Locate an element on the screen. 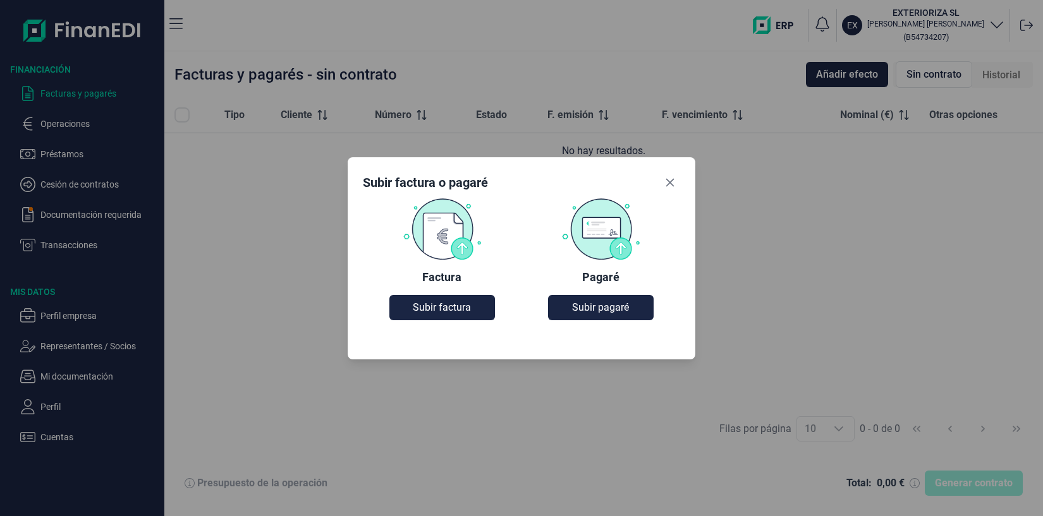  div: Pagaré is located at coordinates (600, 277).